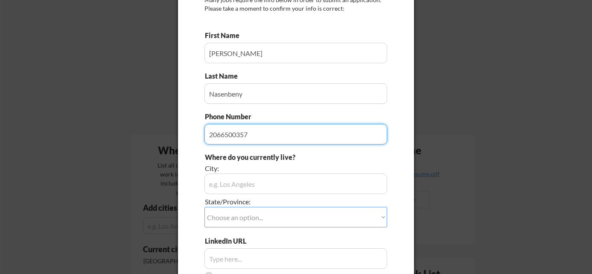 The image size is (592, 274). Describe the element at coordinates (272, 168) in the screenshot. I see `div: City:` at that location.